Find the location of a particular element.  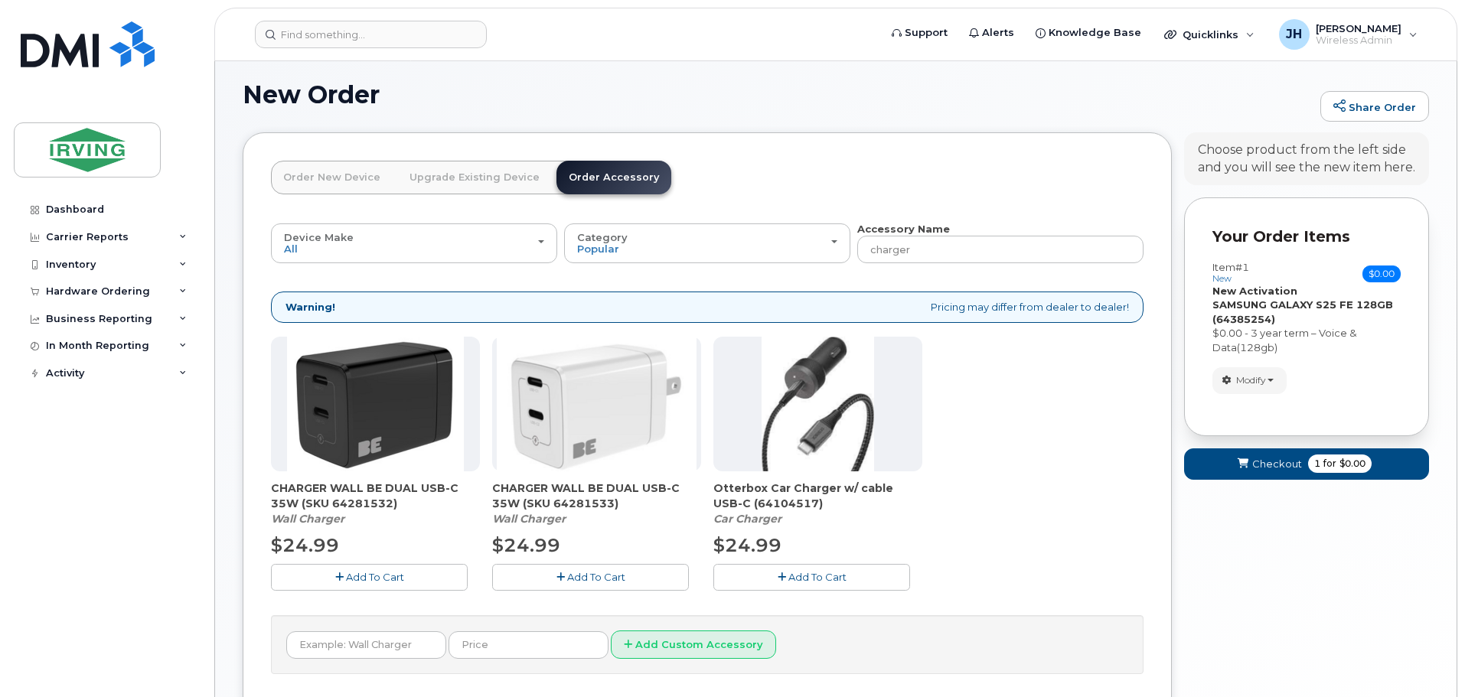

img: CHARGER_WALL_BE_DUAL_USB-C_35W.png is located at coordinates (375, 404).